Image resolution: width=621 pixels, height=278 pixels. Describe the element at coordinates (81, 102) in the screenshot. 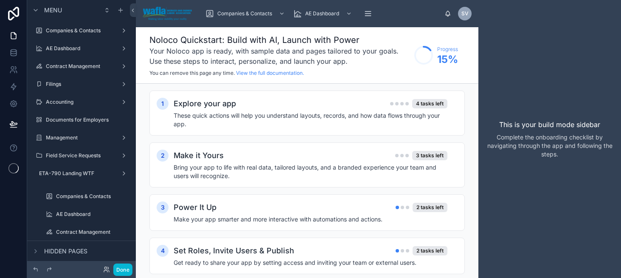

I see `label: Accounting` at that location.